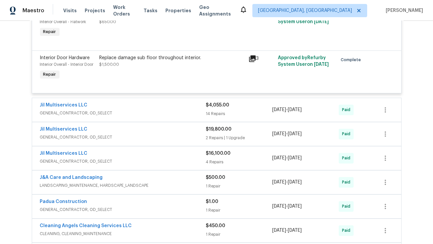 The height and width of the screenshot is (244, 433). Describe the element at coordinates (86, 226) in the screenshot. I see `a: Cleaning Angels Cleaning Services LLC` at that location.